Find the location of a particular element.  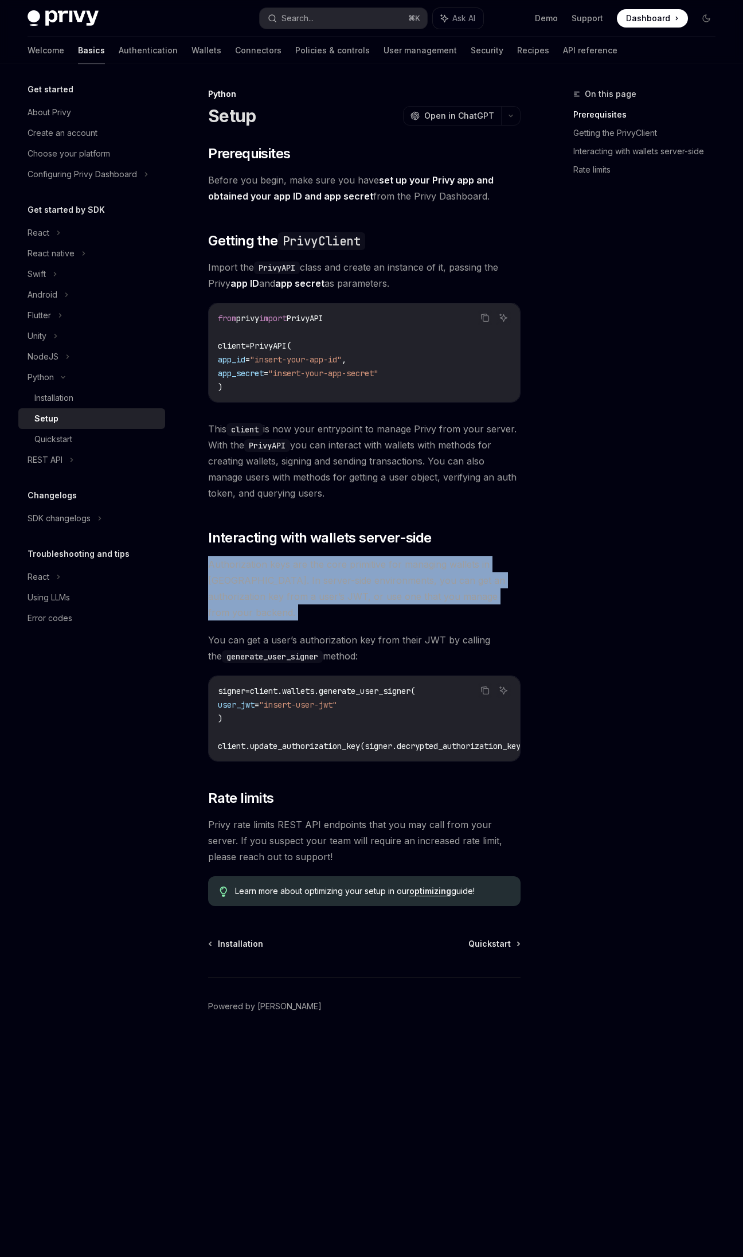

div: Using LLMs is located at coordinates (49, 597).